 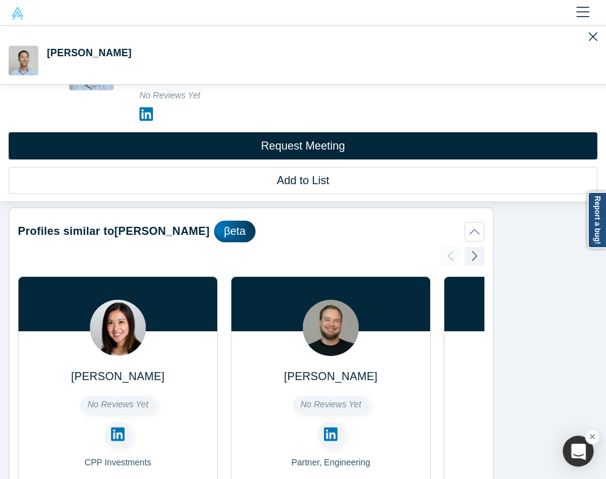 I want to click on img: Alchemist Vault Logo, so click(x=17, y=13).